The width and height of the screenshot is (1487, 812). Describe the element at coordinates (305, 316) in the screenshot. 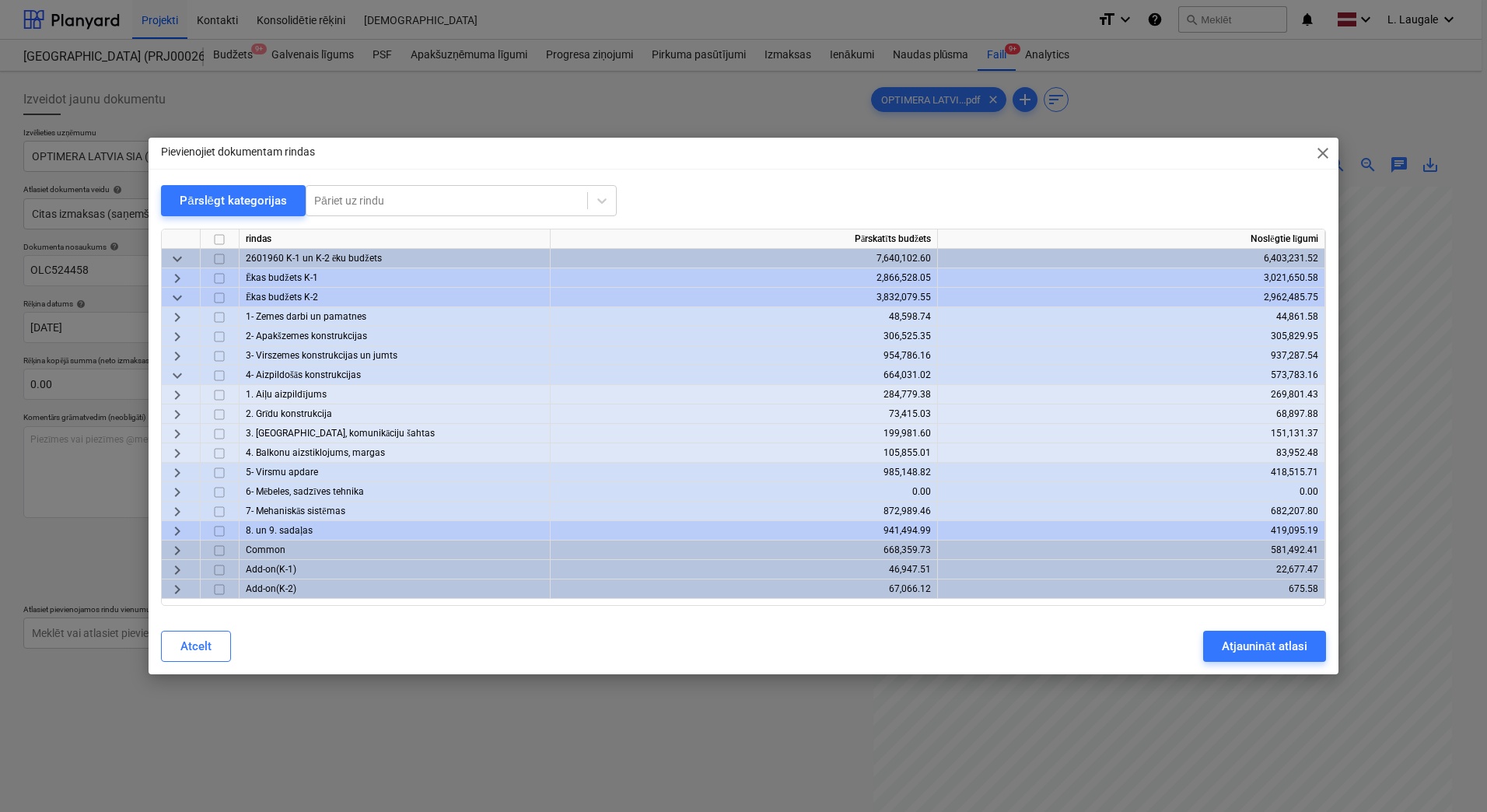

I see `span: 1- Zemes darbi un pamatnes` at that location.